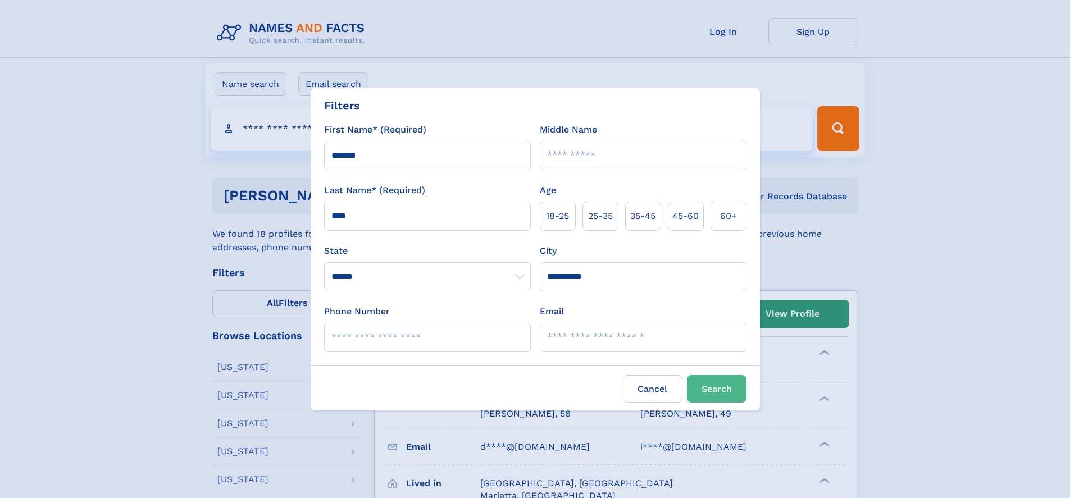 This screenshot has height=498, width=1070. What do you see at coordinates (342, 106) in the screenshot?
I see `div: Filters` at bounding box center [342, 106].